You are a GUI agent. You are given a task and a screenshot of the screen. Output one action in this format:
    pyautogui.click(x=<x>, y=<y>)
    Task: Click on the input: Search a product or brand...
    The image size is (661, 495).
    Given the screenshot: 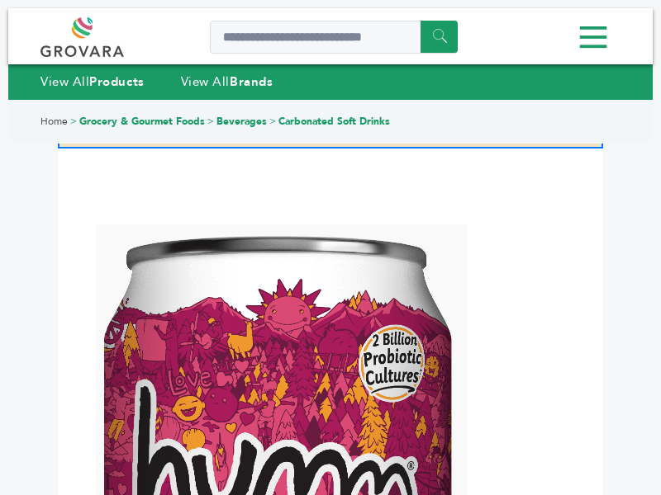 What is the action you would take?
    pyautogui.click(x=334, y=37)
    